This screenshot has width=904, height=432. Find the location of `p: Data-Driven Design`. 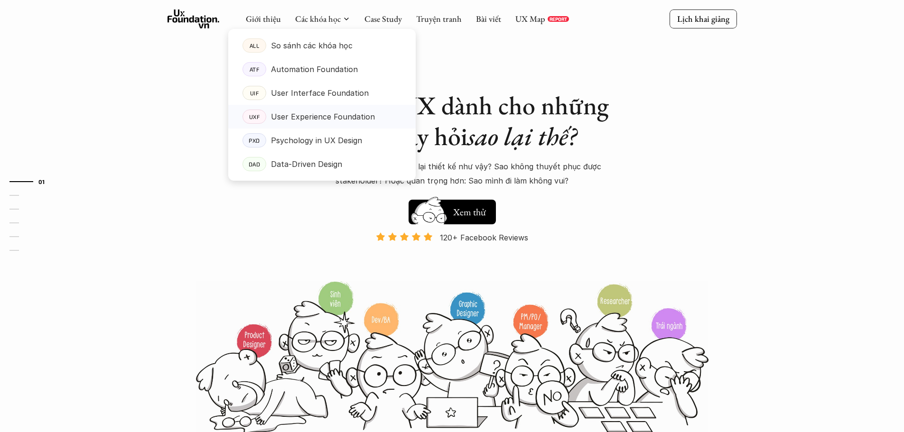

p: Data-Driven Design is located at coordinates (307, 164).